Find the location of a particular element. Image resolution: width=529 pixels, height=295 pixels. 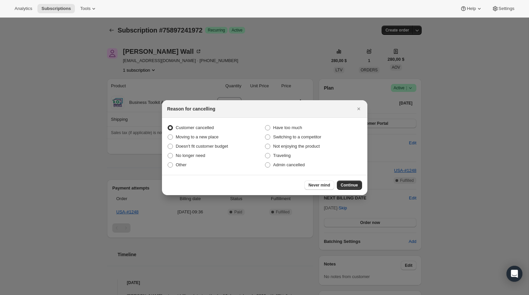

span: Moving to a new place is located at coordinates (197, 137).